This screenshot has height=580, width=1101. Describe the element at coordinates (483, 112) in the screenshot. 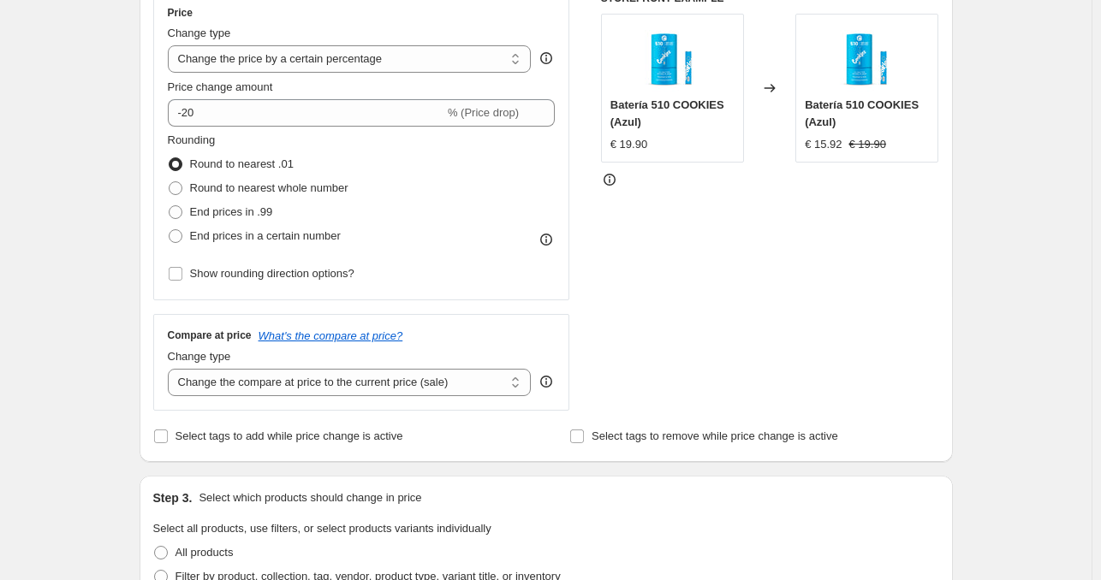

I see `span: % (Price drop)` at that location.